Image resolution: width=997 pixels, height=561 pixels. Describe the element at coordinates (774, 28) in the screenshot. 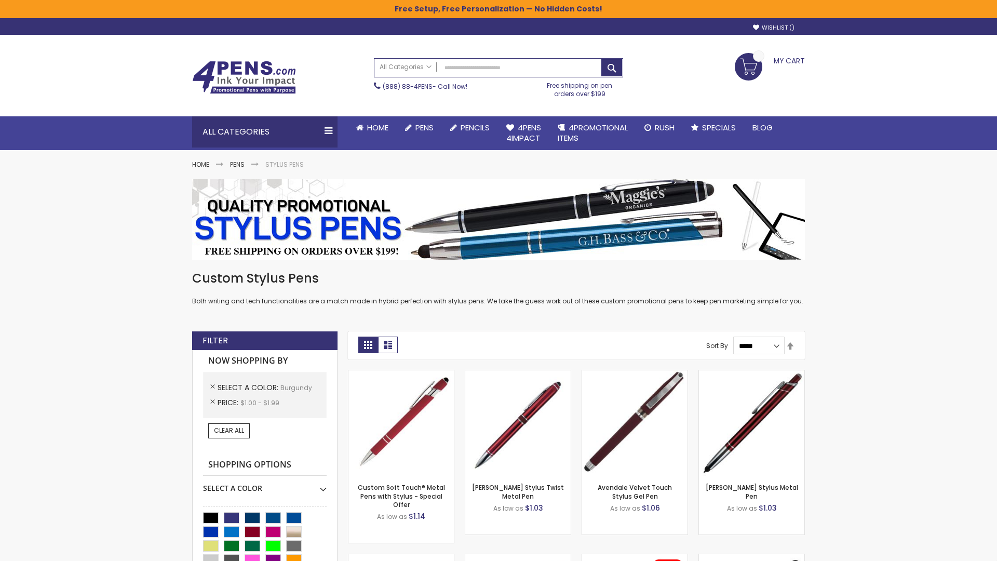

I see `a: Wishlist` at that location.